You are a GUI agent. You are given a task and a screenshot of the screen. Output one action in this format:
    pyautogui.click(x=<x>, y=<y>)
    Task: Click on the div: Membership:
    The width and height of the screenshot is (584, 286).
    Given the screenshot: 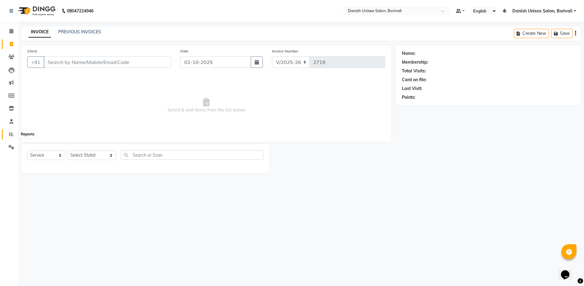 What is the action you would take?
    pyautogui.click(x=415, y=62)
    